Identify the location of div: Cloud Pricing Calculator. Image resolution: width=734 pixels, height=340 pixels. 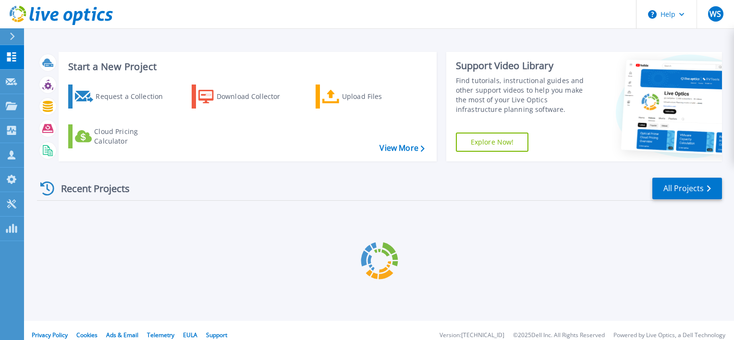
(133, 136).